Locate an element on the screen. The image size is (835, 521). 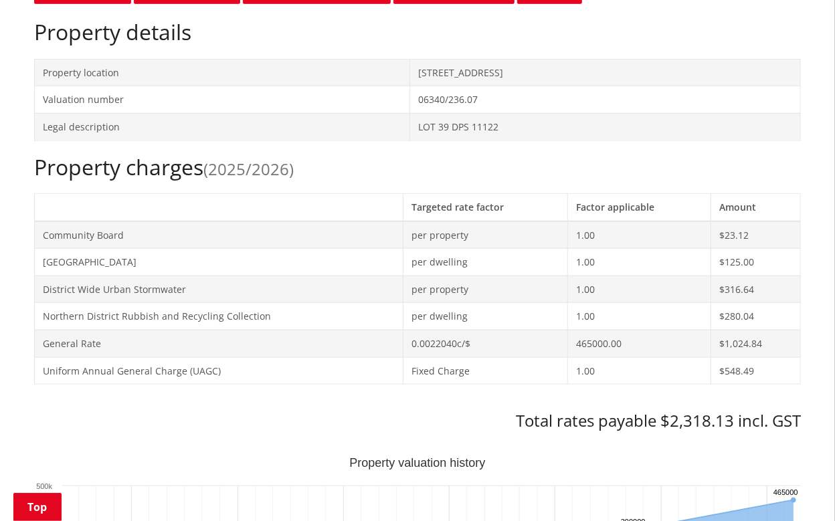
td: $125.00 is located at coordinates (755, 262).